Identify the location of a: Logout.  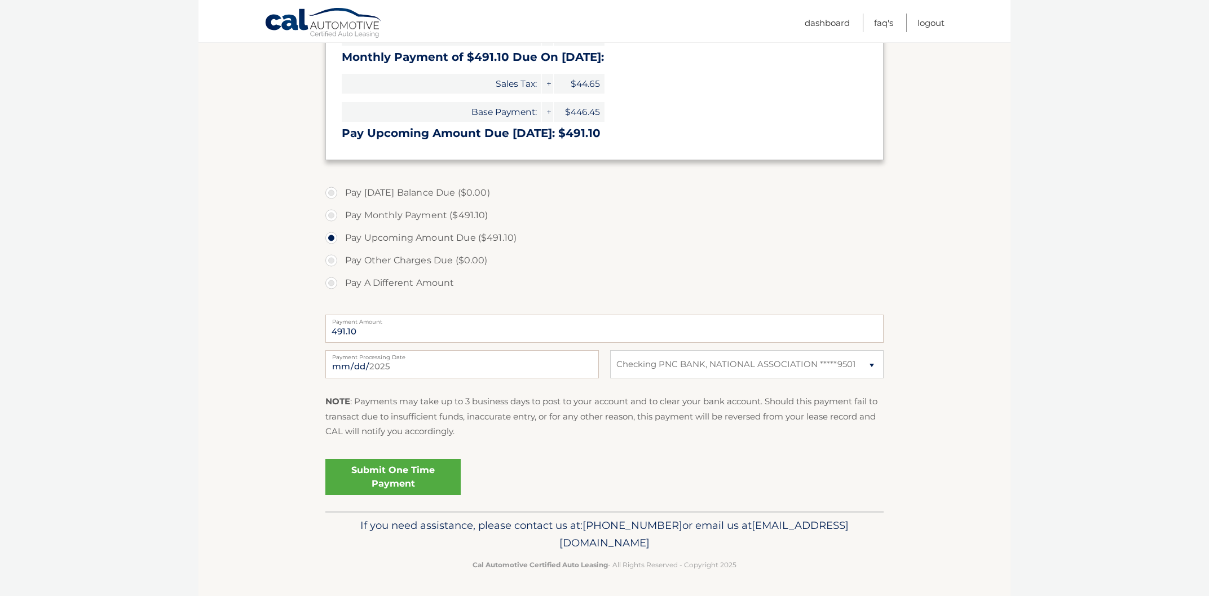
(931, 23).